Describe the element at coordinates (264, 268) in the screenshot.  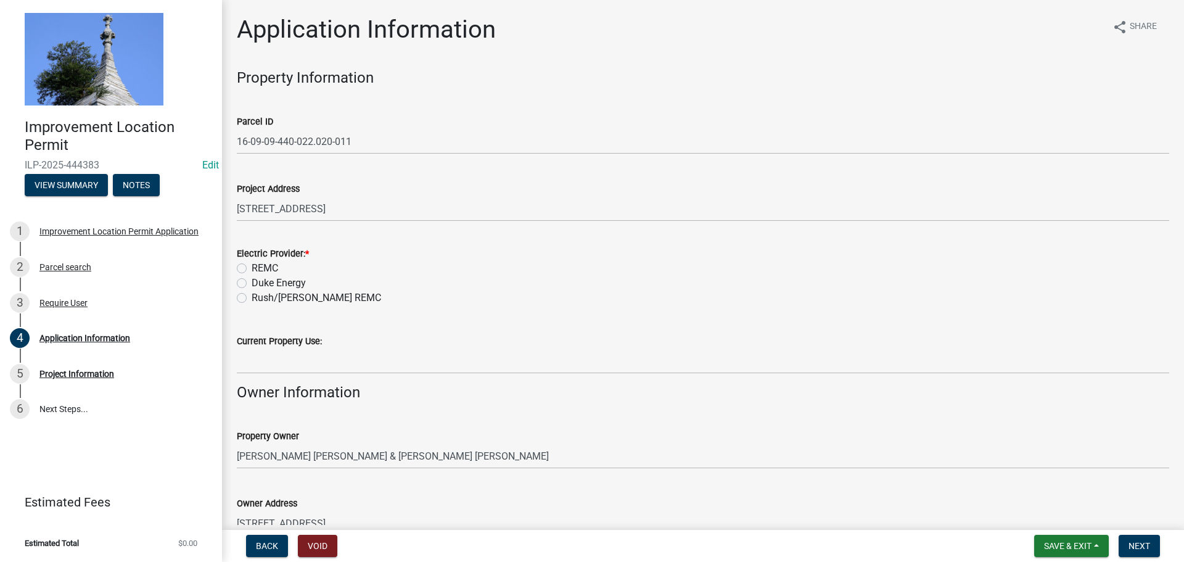
I see `label: REMC` at that location.